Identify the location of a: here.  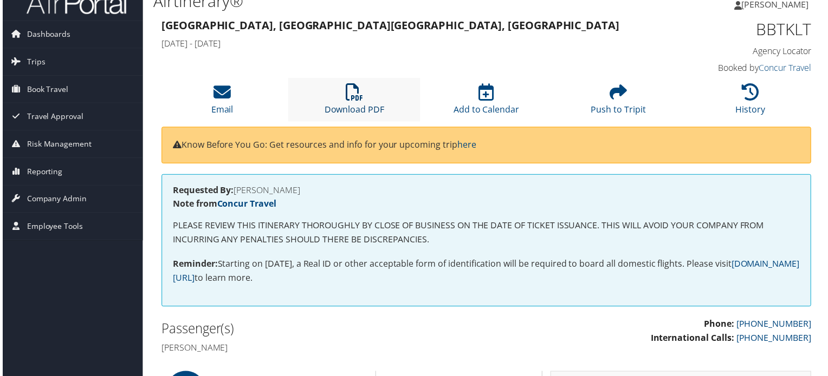
(466, 146).